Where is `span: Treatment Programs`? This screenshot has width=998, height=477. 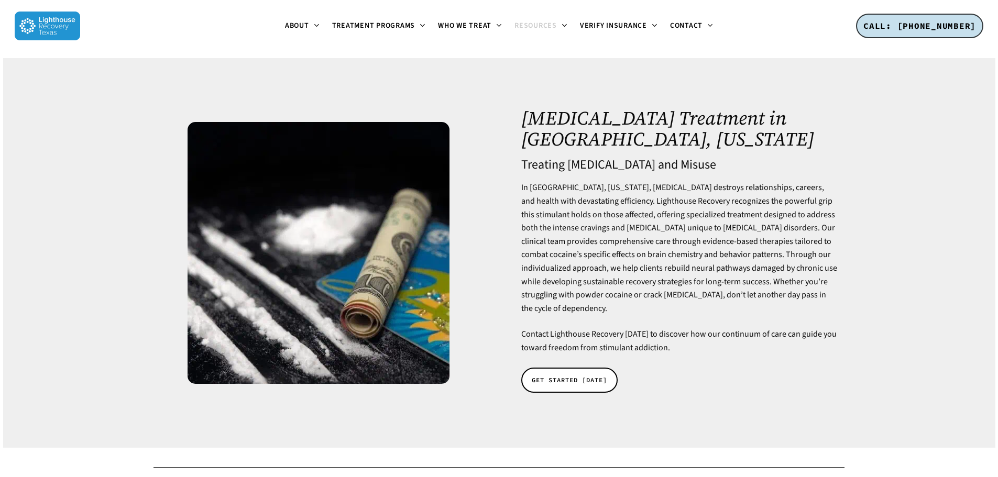
span: Treatment Programs is located at coordinates (374, 26).